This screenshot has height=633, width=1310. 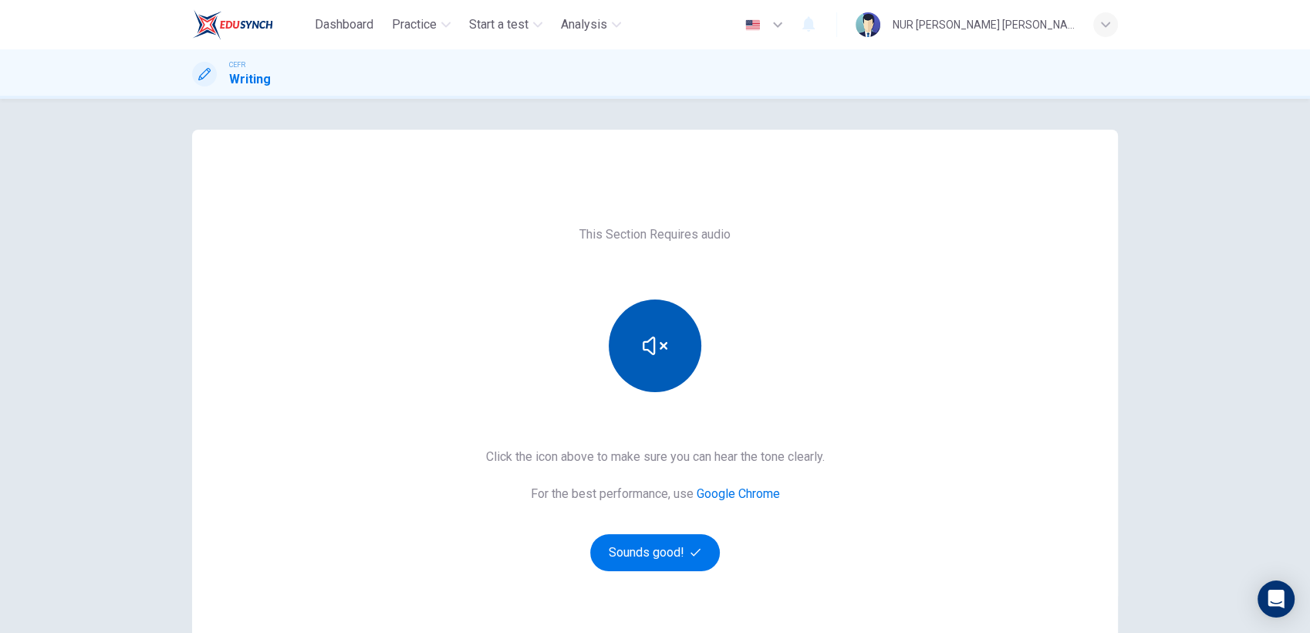 I want to click on button: Sounds good!, so click(x=655, y=552).